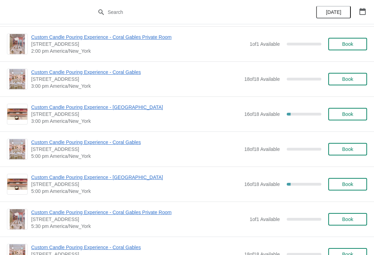 Image resolution: width=374 pixels, height=255 pixels. What do you see at coordinates (194, 12) in the screenshot?
I see `input: Search` at bounding box center [194, 12].